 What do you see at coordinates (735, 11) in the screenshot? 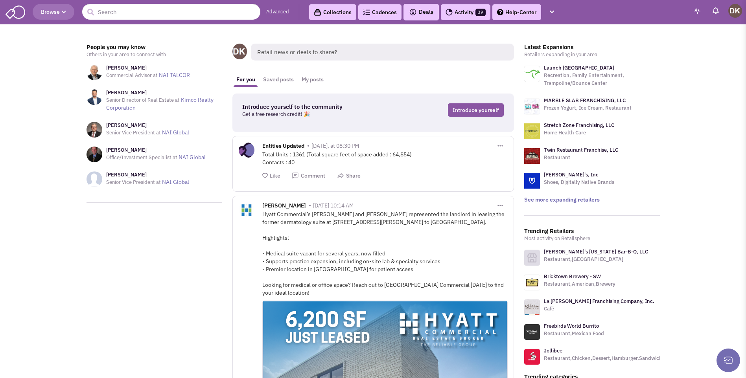
I see `a: Donnie Keller` at bounding box center [735, 11].